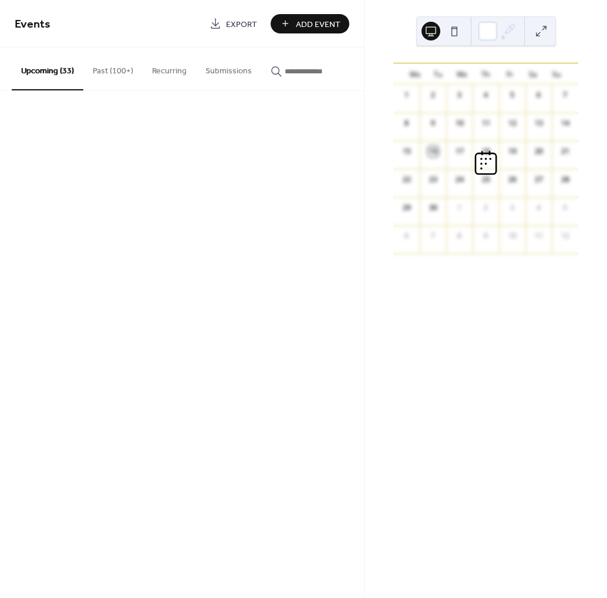 The image size is (607, 598). What do you see at coordinates (566, 180) in the screenshot?
I see `div: 28` at bounding box center [566, 180].